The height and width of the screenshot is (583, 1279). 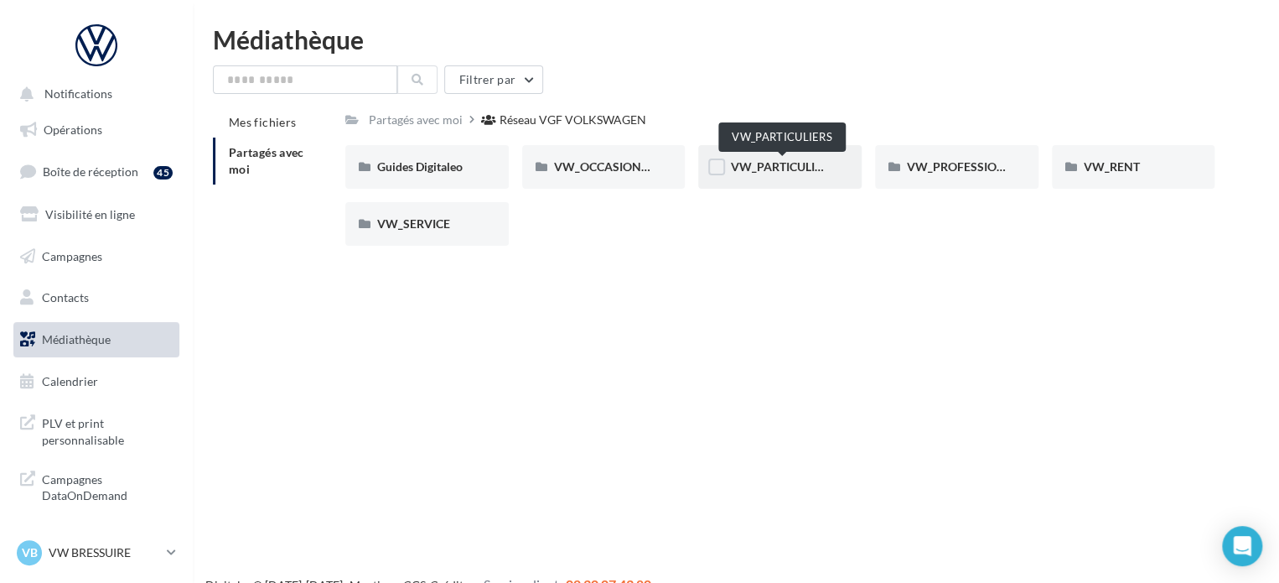 I want to click on span: VW_SERVICE, so click(x=413, y=223).